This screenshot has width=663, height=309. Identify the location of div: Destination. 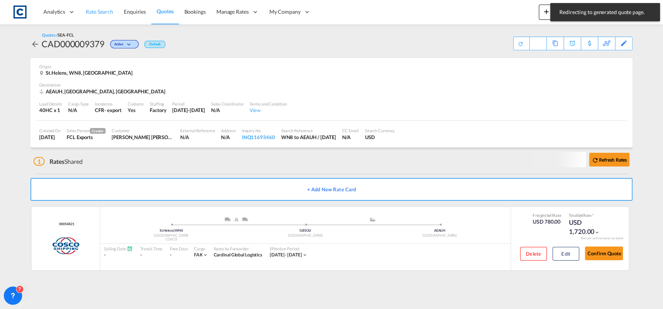
(332, 85).